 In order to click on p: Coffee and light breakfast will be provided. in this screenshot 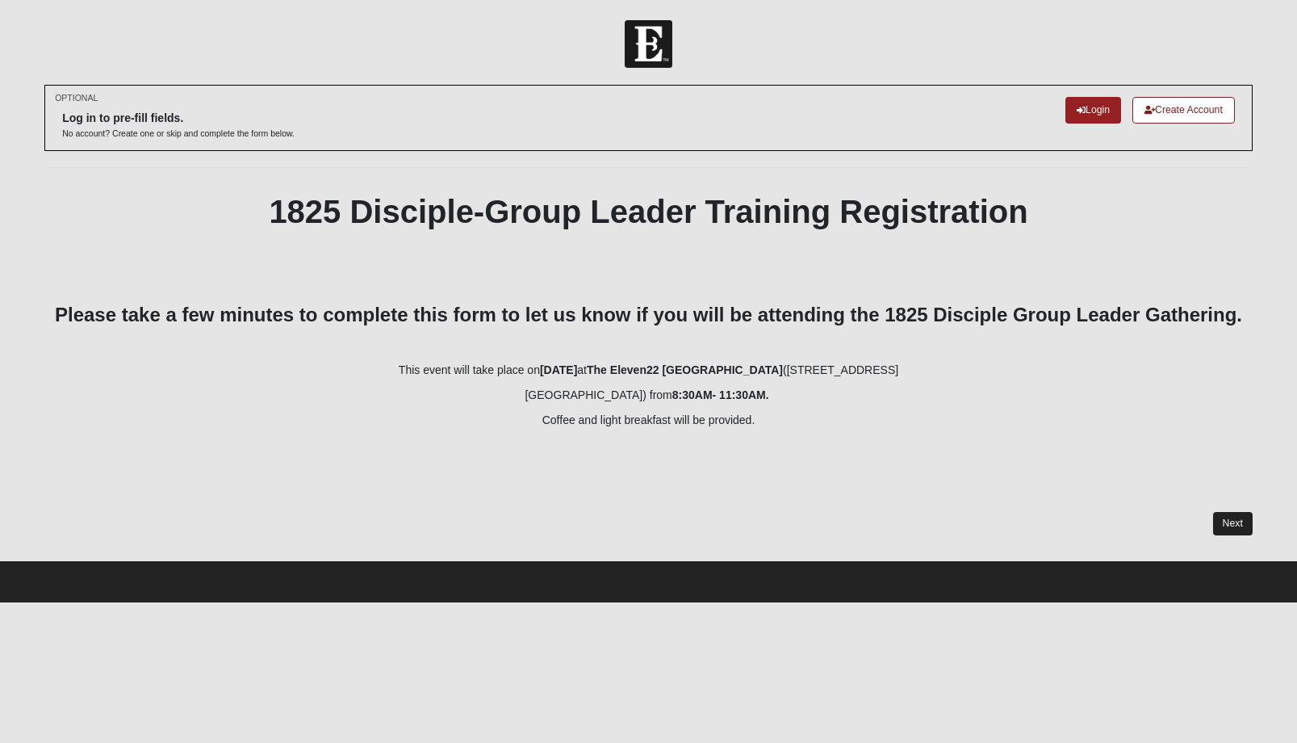, I will do `click(648, 420)`.